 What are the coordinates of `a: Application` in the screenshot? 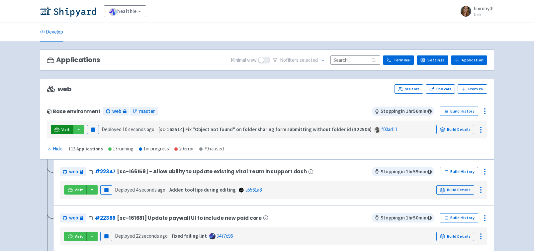 It's located at (469, 60).